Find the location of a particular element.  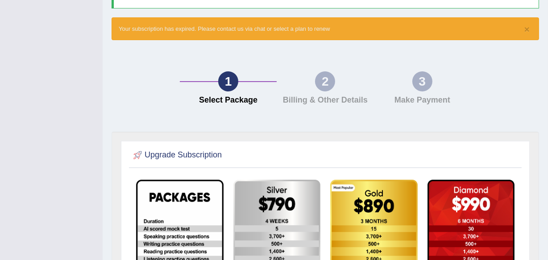

h4: Billing & Other Details is located at coordinates (325, 100).